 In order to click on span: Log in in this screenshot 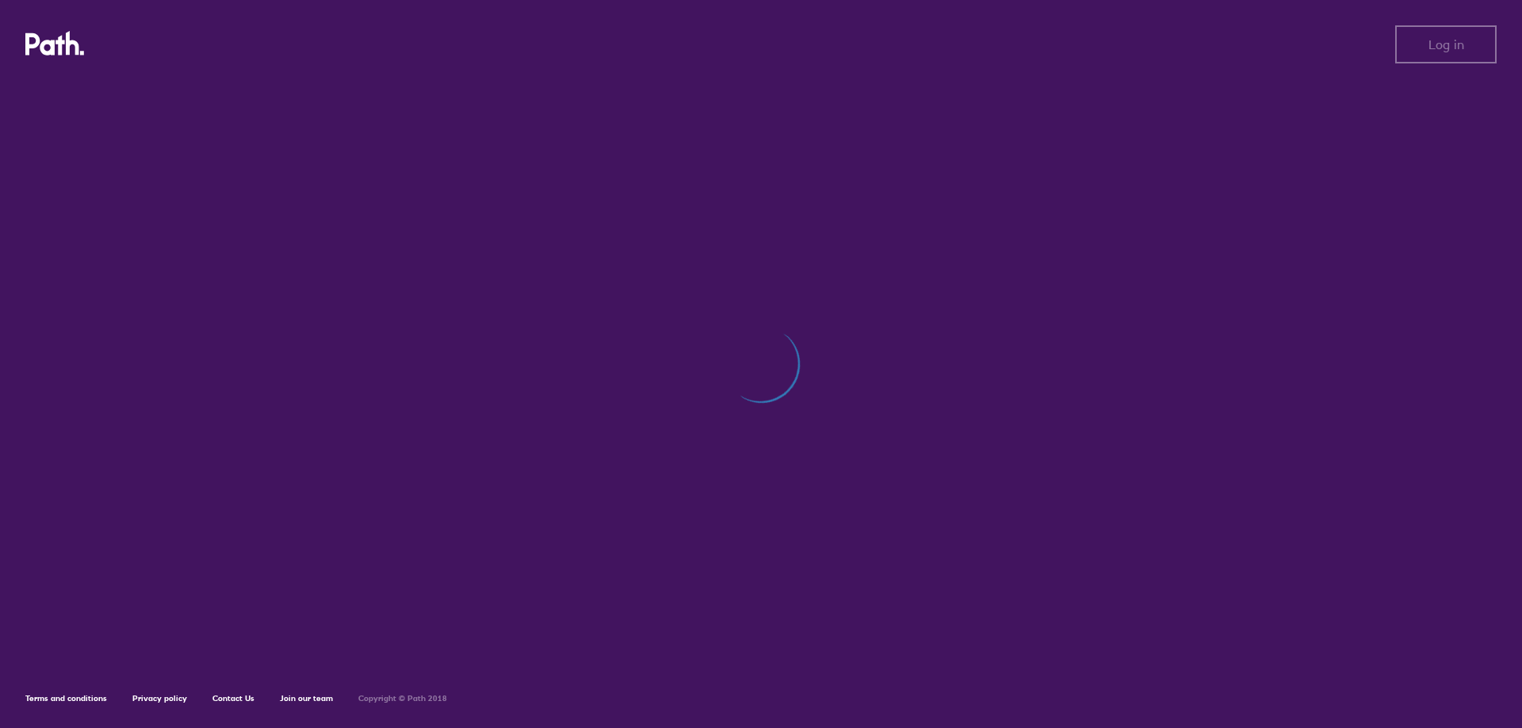, I will do `click(1446, 44)`.